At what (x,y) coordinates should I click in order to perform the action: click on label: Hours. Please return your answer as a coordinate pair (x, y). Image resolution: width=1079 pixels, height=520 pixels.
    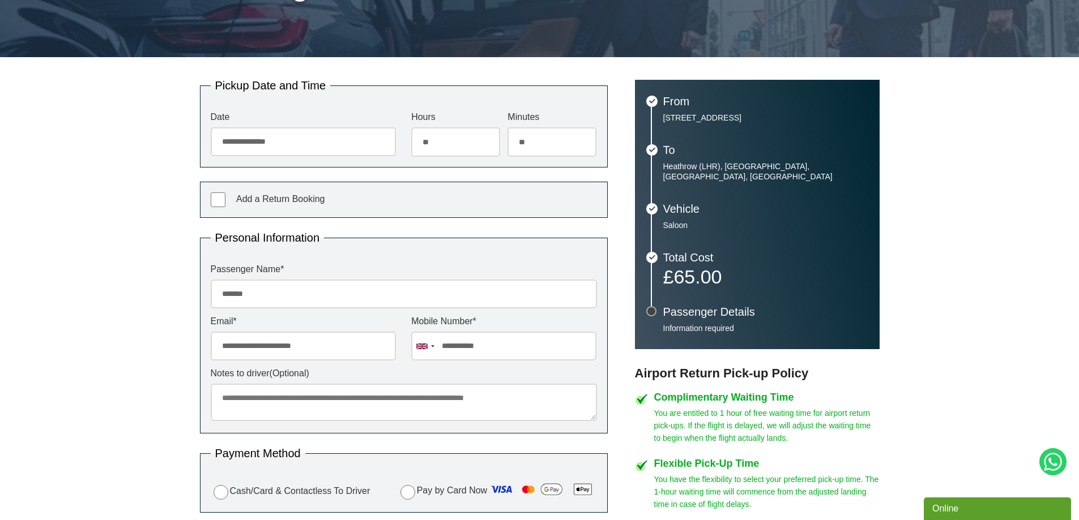
    Looking at the image, I should click on (455, 117).